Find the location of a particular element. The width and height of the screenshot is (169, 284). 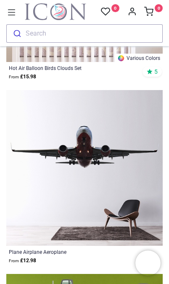

span: 5 is located at coordinates (156, 72).